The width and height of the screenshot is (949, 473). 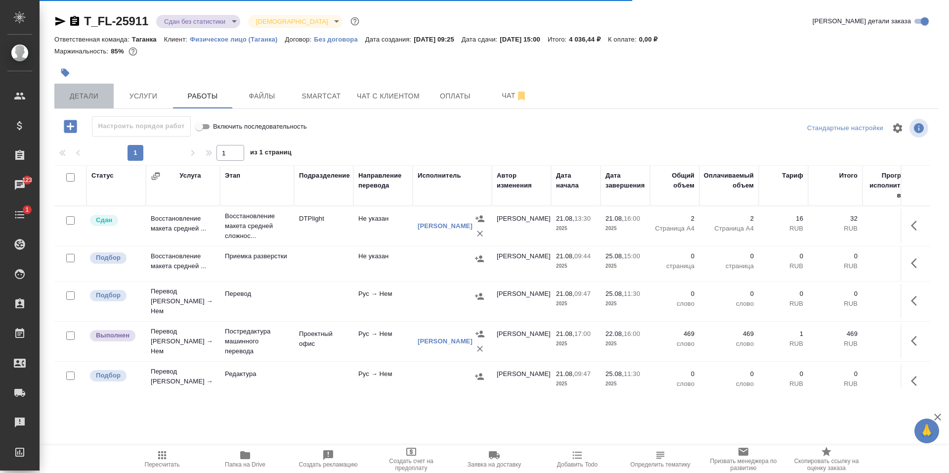 What do you see at coordinates (177, 39) in the screenshot?
I see `p: Клиент:` at bounding box center [177, 39].